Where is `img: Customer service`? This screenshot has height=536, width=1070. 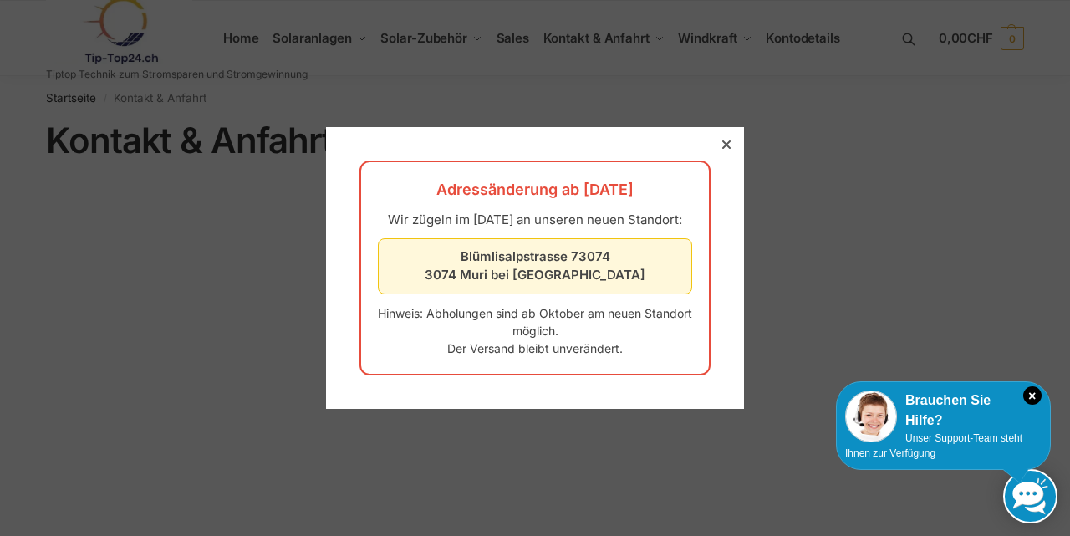 img: Customer service is located at coordinates (871, 416).